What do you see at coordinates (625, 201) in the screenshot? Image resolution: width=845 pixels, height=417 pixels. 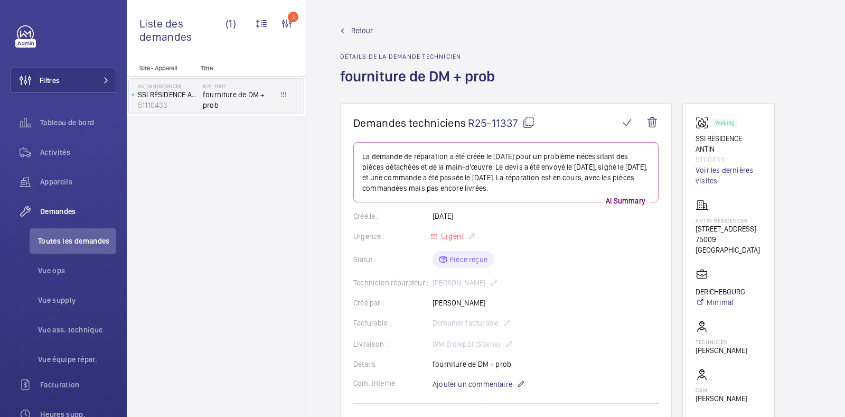 I see `p: AI Summary` at bounding box center [625, 201].